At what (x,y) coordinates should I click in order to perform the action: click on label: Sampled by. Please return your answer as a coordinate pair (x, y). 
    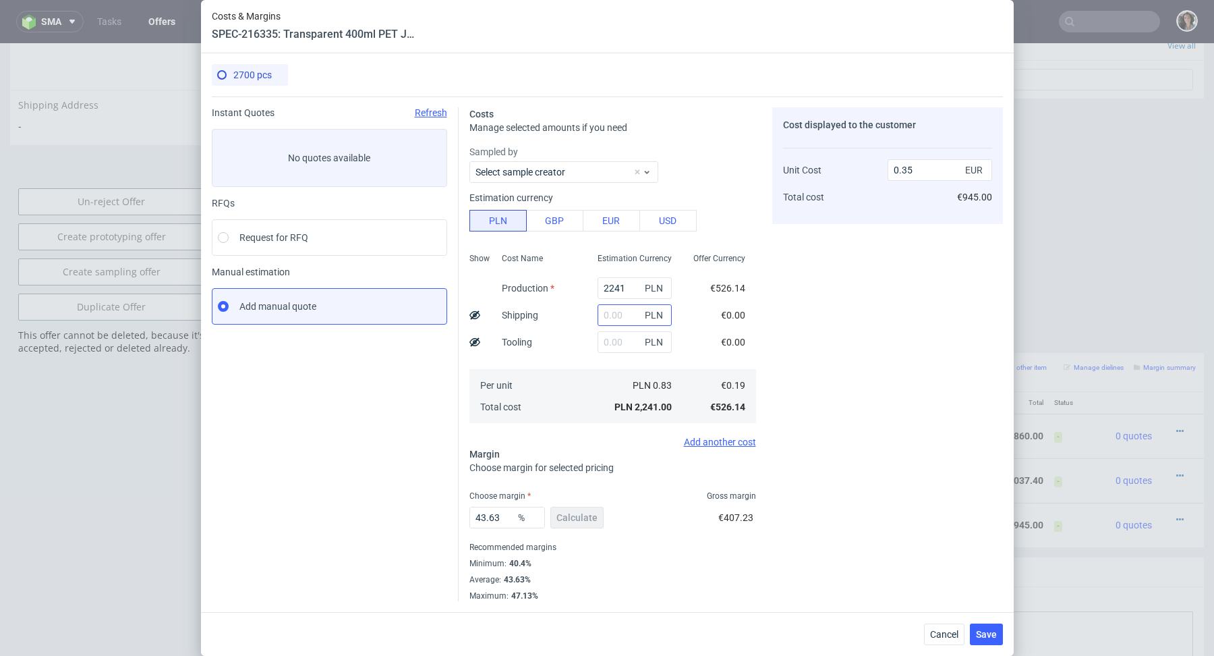
    Looking at the image, I should click on (612, 152).